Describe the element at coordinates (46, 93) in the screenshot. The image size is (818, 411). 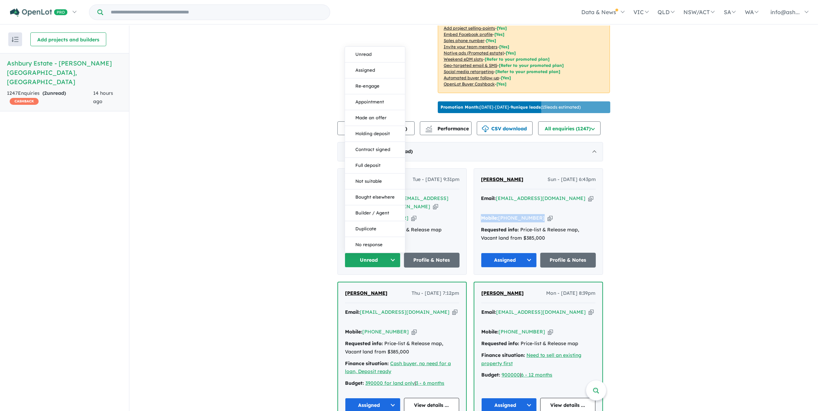
I see `span: 2` at that location.